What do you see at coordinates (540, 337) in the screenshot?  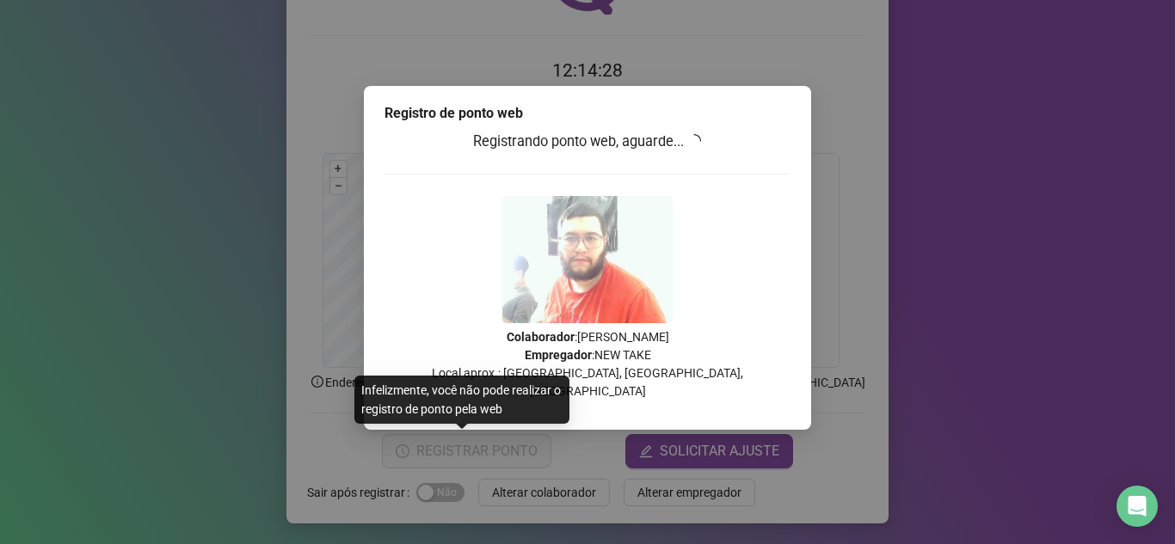 I see `strong: Colaborador` at bounding box center [540, 337].